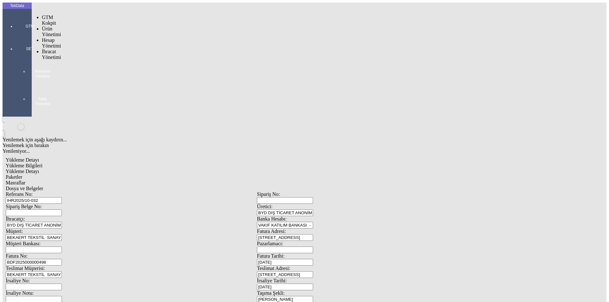 Image resolution: width=609 pixels, height=302 pixels. What do you see at coordinates (30, 49) in the screenshot?
I see `span: SET` at bounding box center [30, 49].